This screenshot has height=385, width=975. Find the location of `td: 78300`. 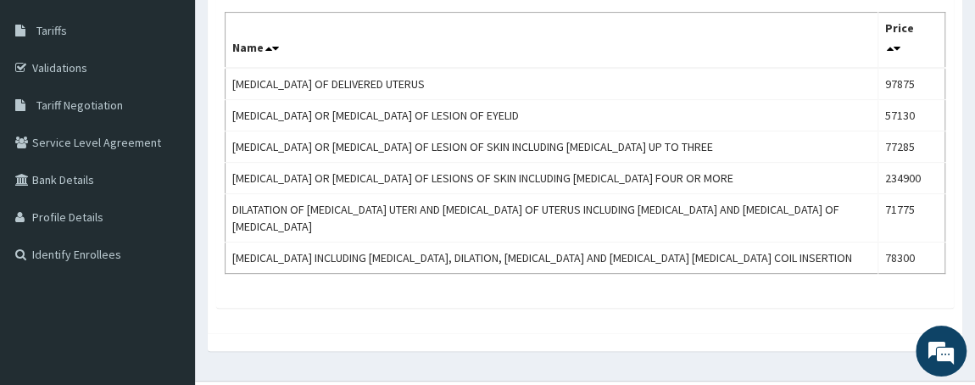

td: 78300 is located at coordinates (911, 258).